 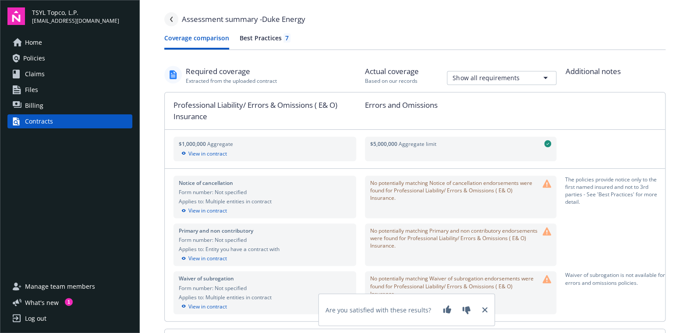 What do you see at coordinates (244, 19) in the screenshot?
I see `div: Assessment summary - Duke Energy` at bounding box center [244, 19].